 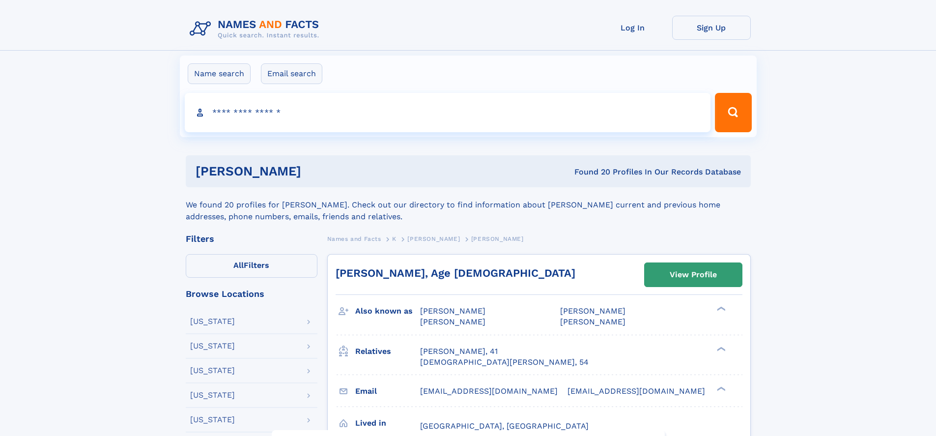 What do you see at coordinates (733, 112) in the screenshot?
I see `button: Search Button` at bounding box center [733, 112].